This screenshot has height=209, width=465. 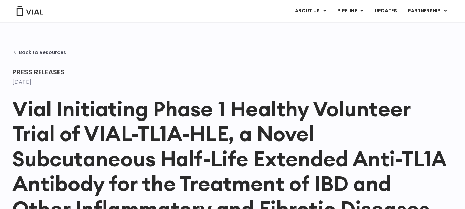 What do you see at coordinates (350, 11) in the screenshot?
I see `a: PIPELINEMenu Toggle` at bounding box center [350, 11].